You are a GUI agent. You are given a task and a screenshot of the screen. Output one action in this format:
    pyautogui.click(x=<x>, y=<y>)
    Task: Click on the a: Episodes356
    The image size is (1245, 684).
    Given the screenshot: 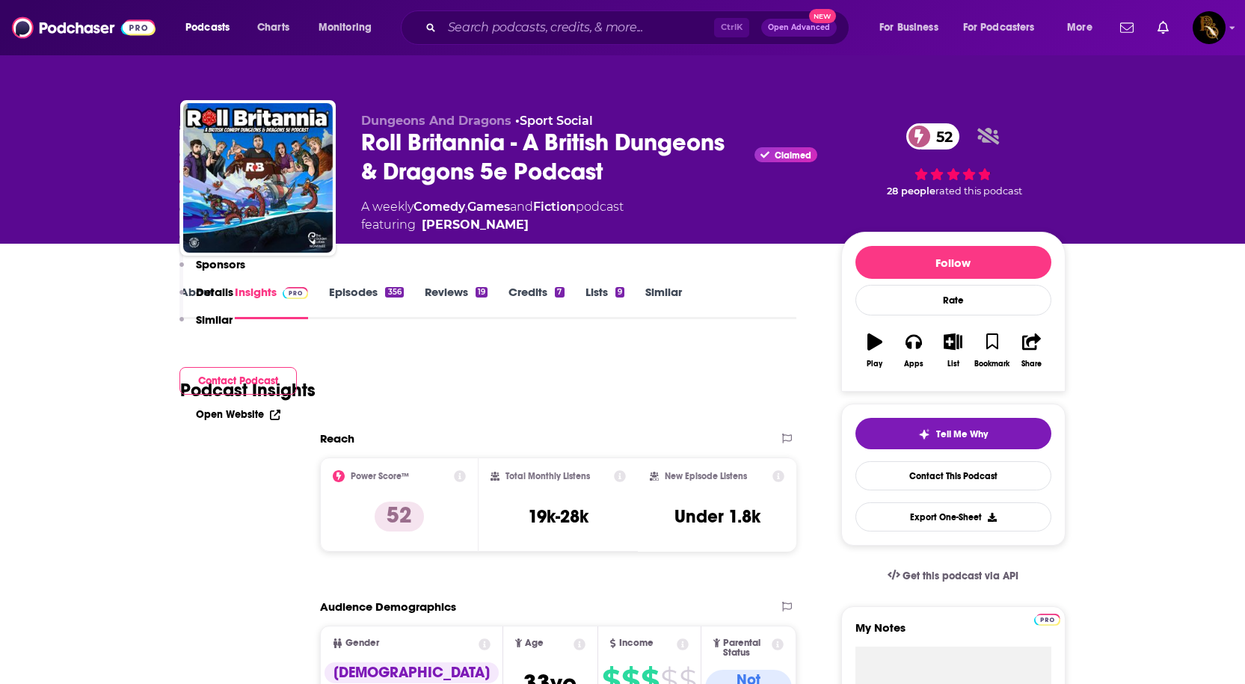 What is the action you would take?
    pyautogui.click(x=366, y=302)
    